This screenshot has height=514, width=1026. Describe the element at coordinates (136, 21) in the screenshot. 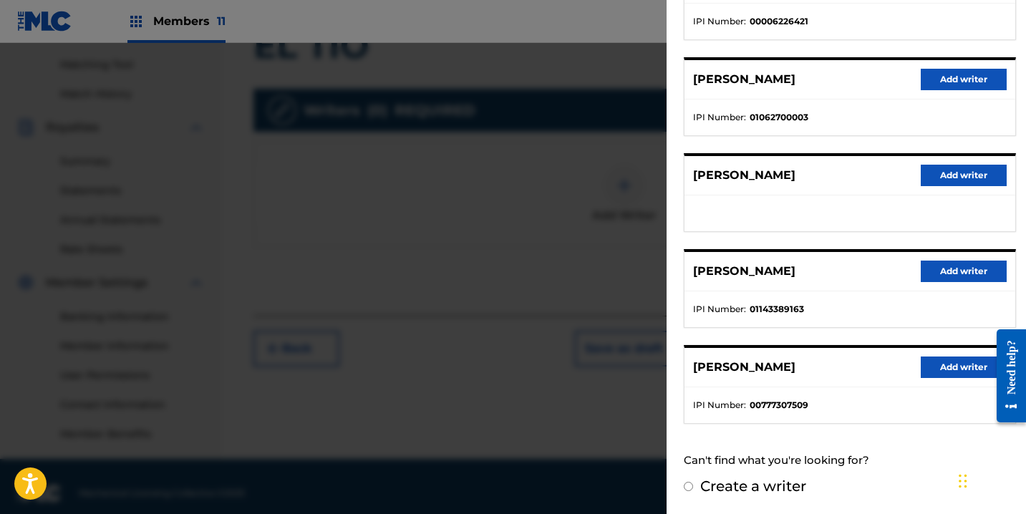

I see `img: Top Rightsholders` at that location.